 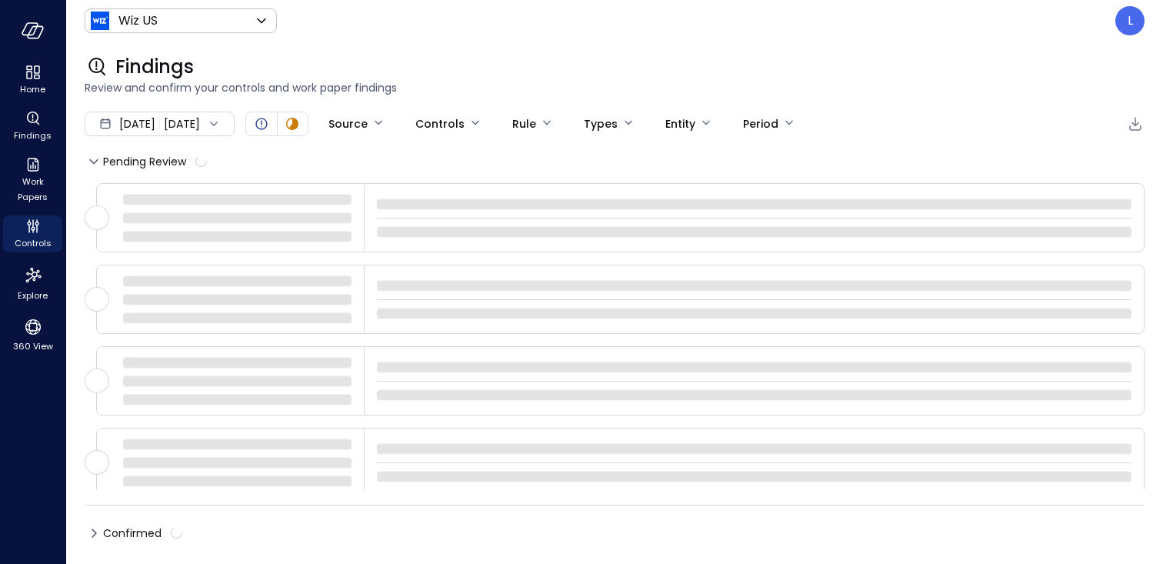 What do you see at coordinates (142, 533) in the screenshot?
I see `span: Confirmed` at bounding box center [142, 533].